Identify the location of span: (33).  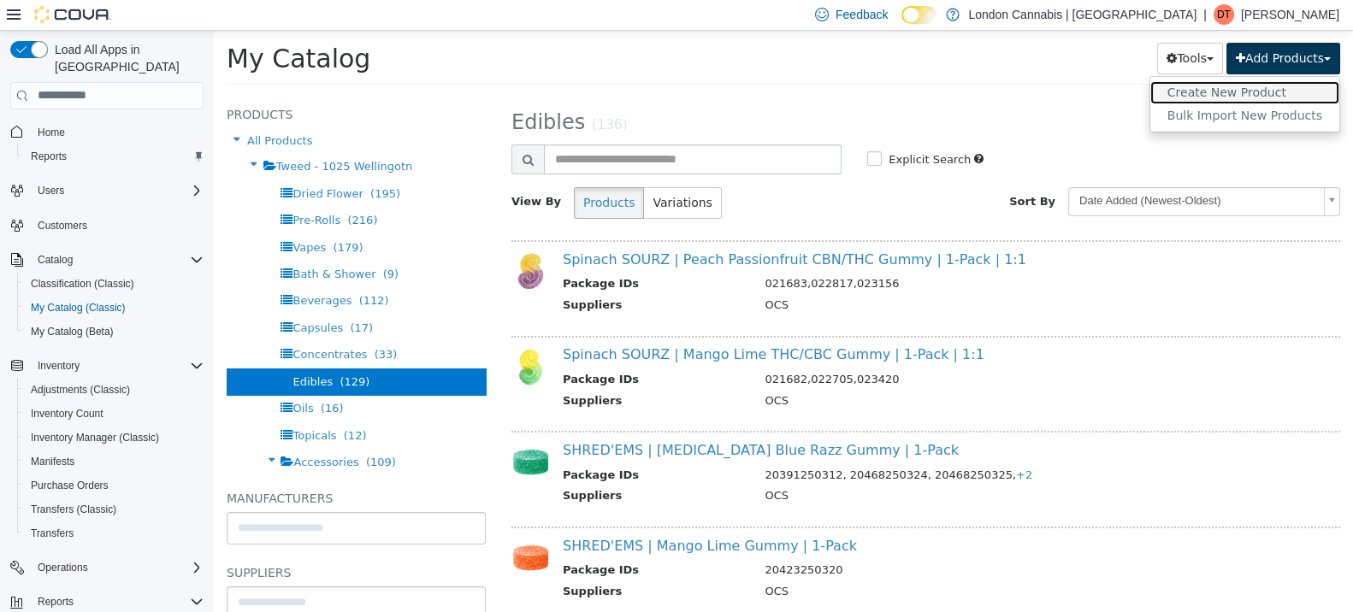
(172, 323).